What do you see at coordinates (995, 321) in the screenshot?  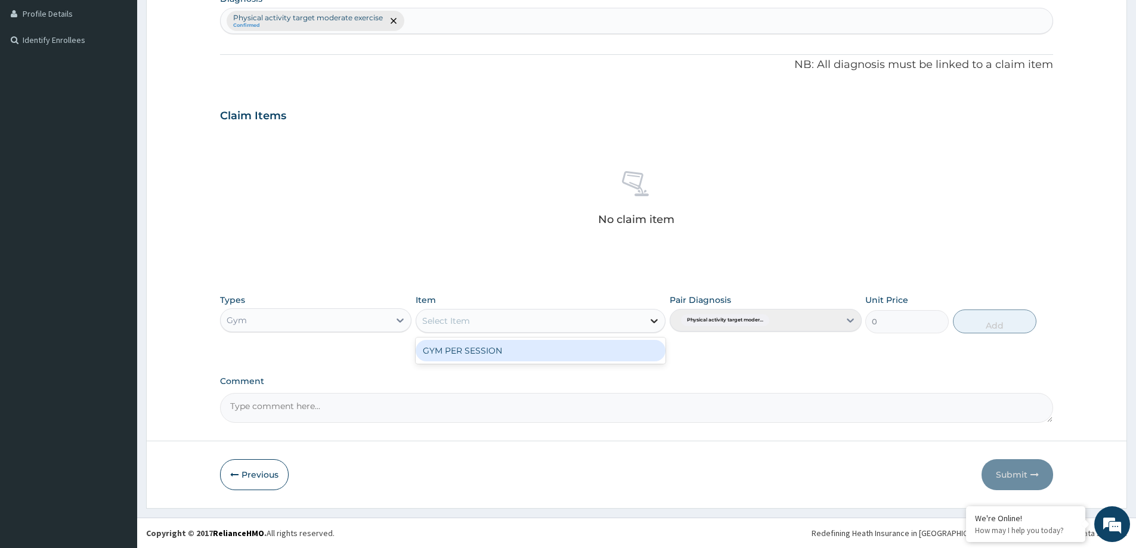 I see `button: Add` at bounding box center [995, 321].